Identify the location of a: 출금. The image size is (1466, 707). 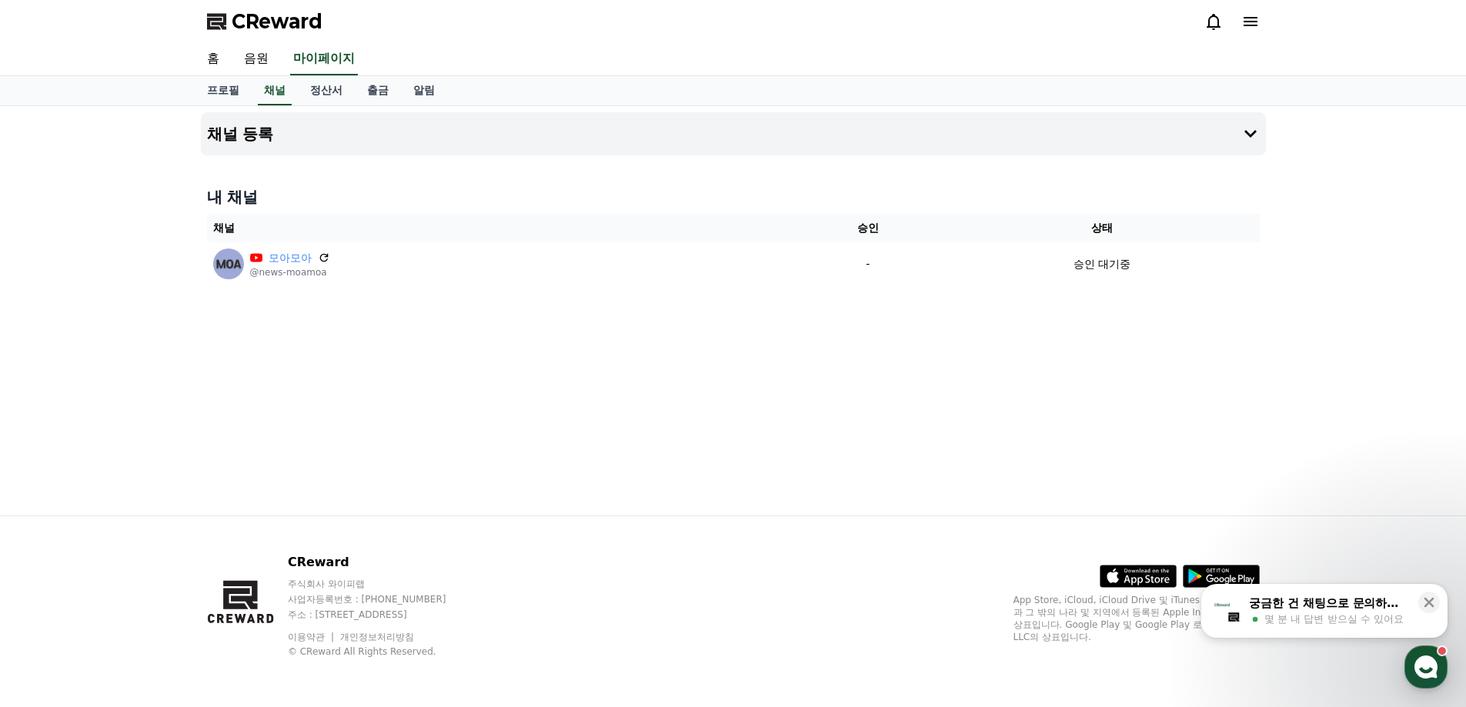
(378, 91).